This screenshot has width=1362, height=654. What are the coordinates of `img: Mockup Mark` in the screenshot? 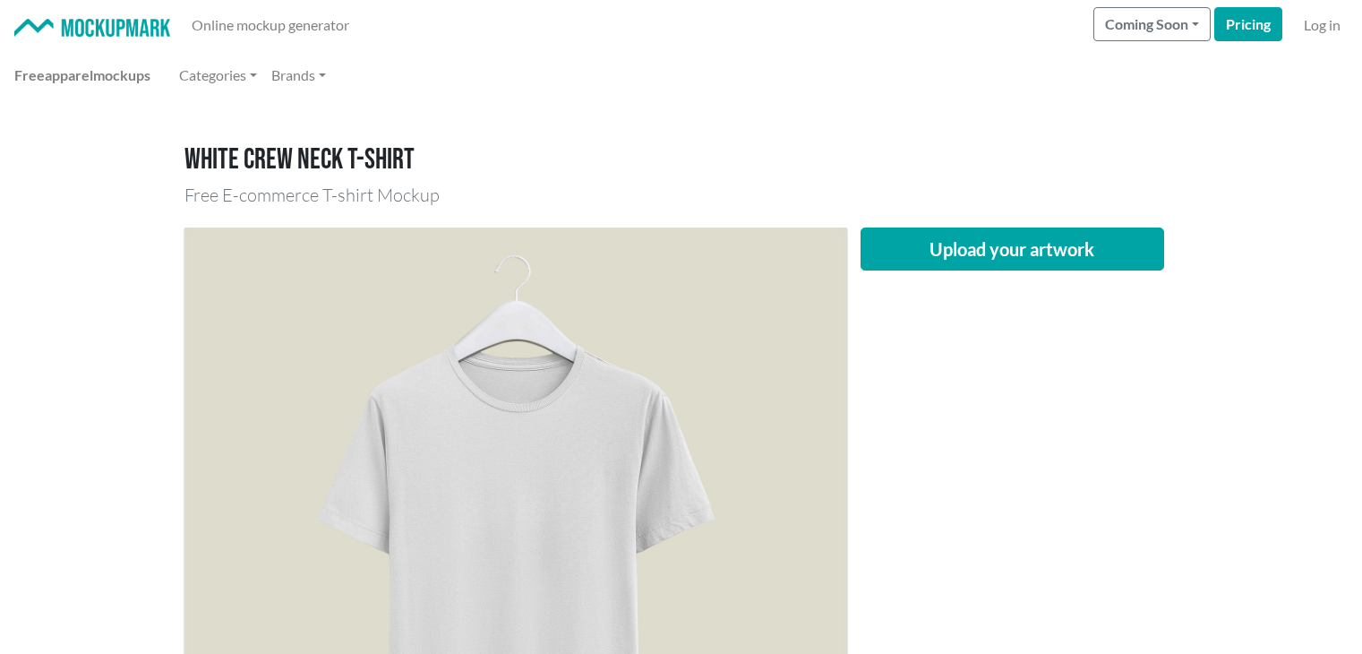 It's located at (92, 28).